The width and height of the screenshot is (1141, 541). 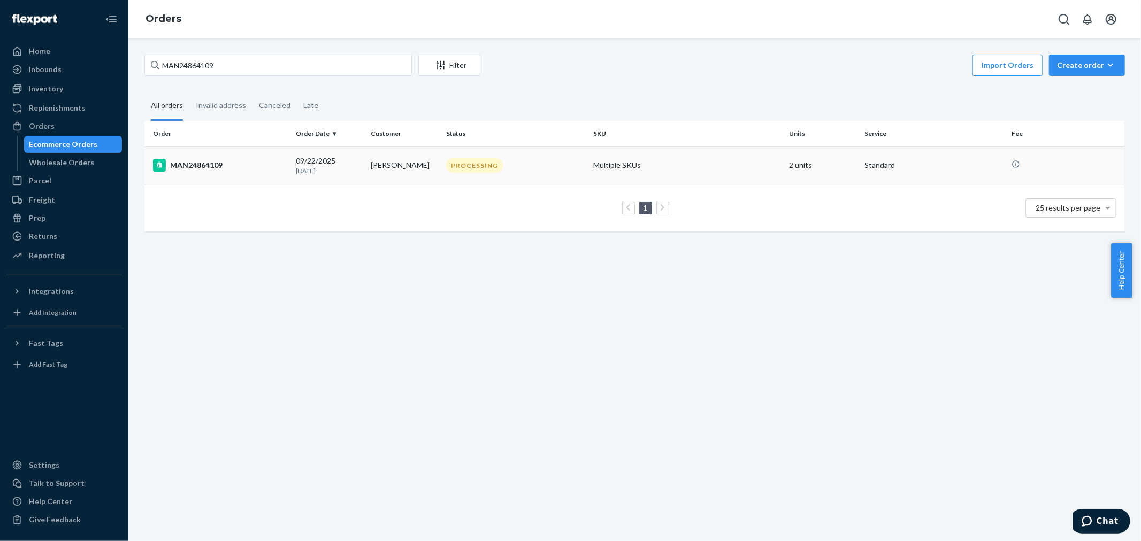 I want to click on div: Add Integration, so click(x=52, y=312).